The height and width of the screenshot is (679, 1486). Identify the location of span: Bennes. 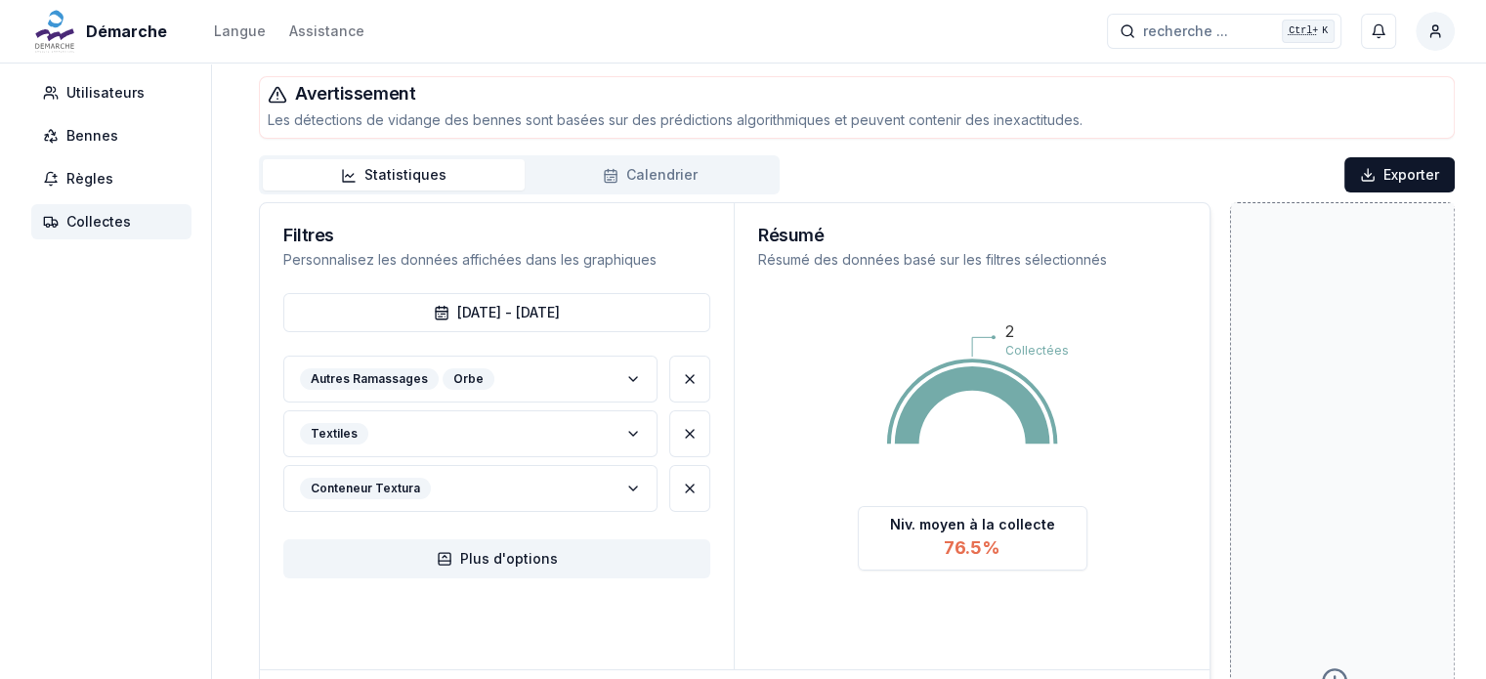
(92, 136).